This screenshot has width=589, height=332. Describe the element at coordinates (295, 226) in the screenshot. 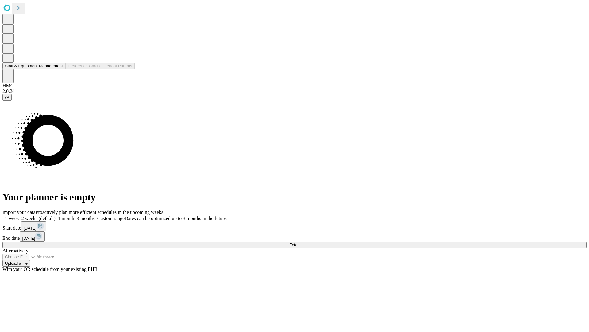

I see `div: Start date` at that location.